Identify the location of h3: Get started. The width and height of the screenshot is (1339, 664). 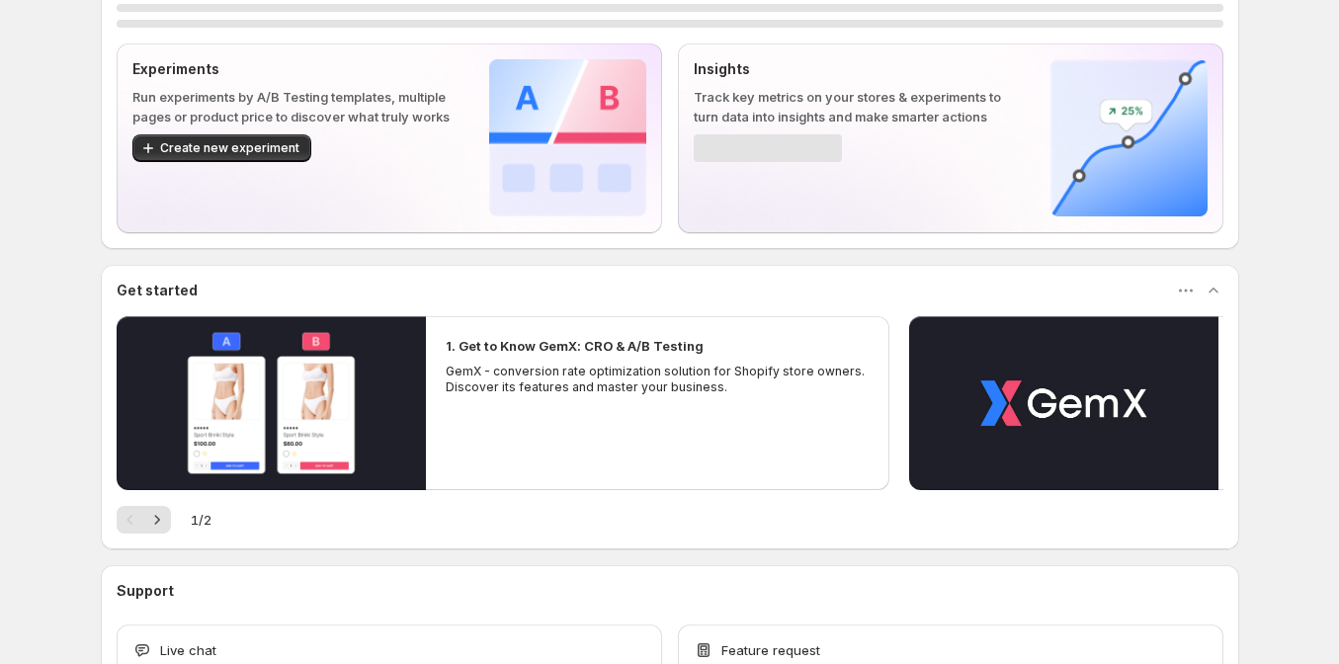
(157, 290).